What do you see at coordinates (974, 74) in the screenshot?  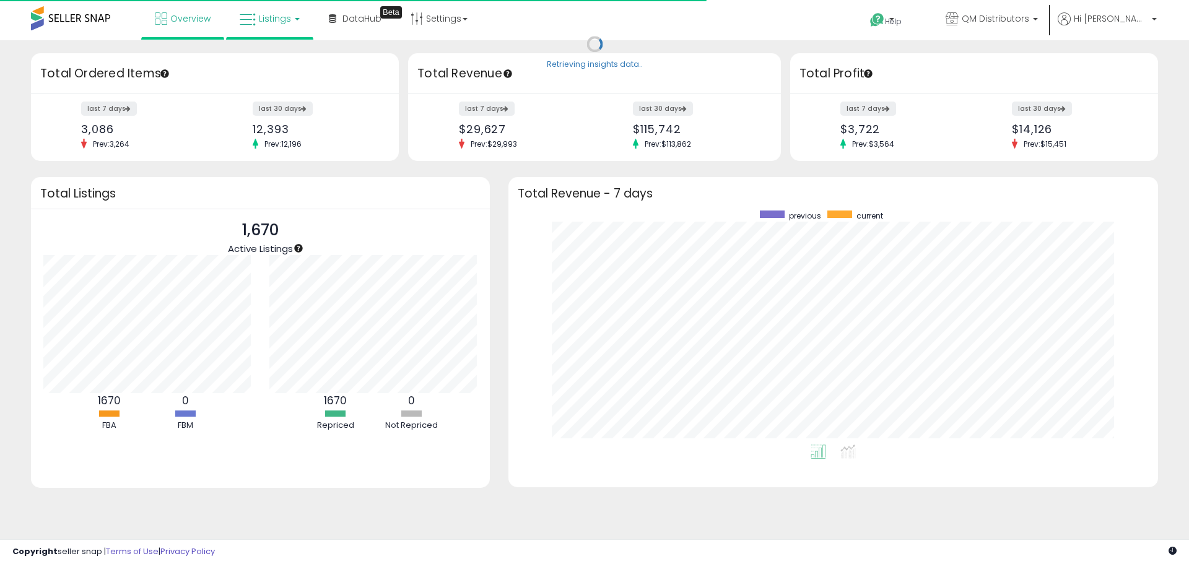 I see `h3: Total Profit` at bounding box center [974, 74].